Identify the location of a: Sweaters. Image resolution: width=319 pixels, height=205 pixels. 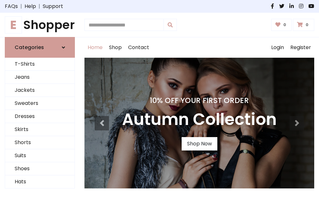
(40, 103).